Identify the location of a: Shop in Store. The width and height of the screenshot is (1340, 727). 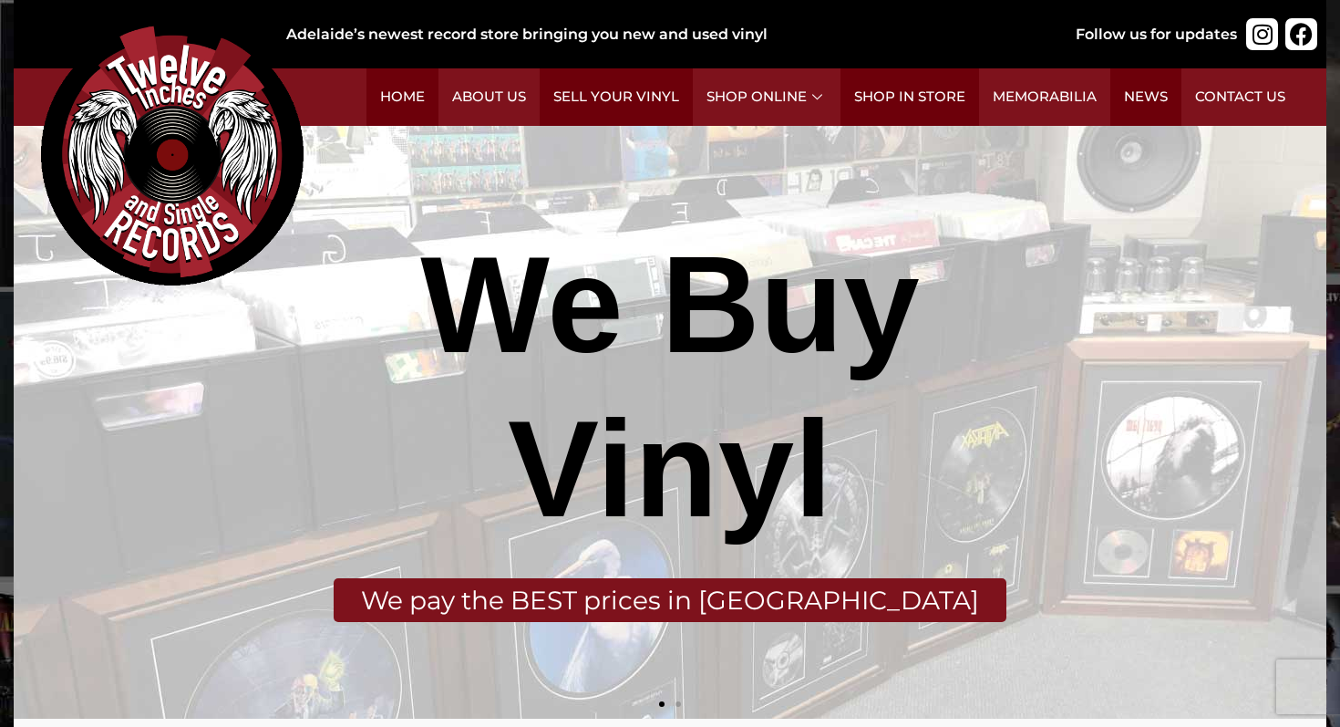
(910, 97).